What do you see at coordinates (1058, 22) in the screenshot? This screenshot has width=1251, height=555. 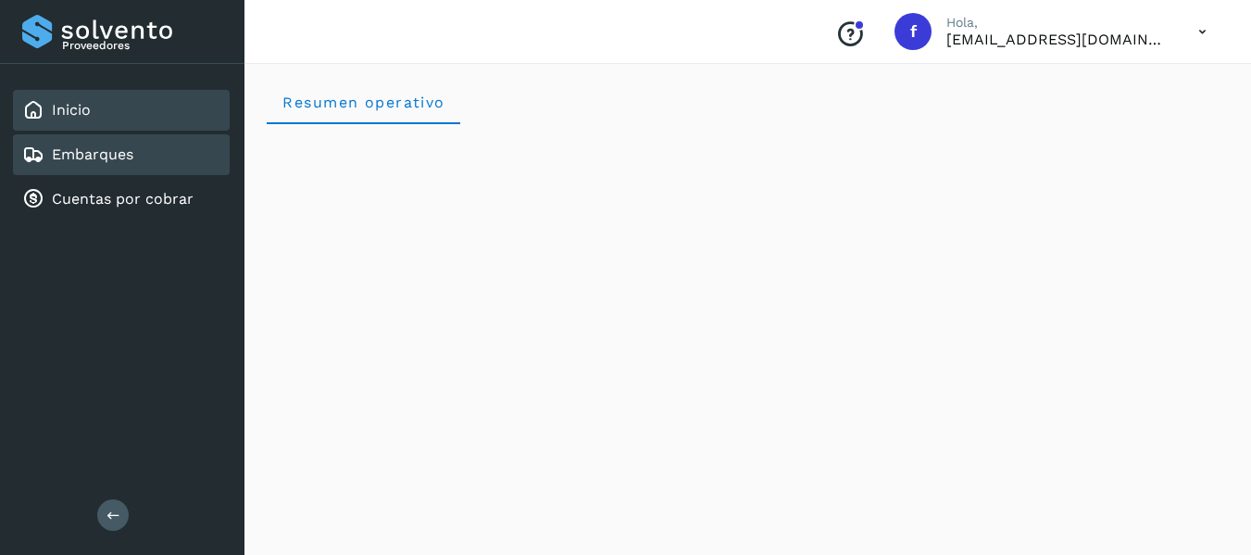 I see `p: Hola,` at bounding box center [1058, 22].